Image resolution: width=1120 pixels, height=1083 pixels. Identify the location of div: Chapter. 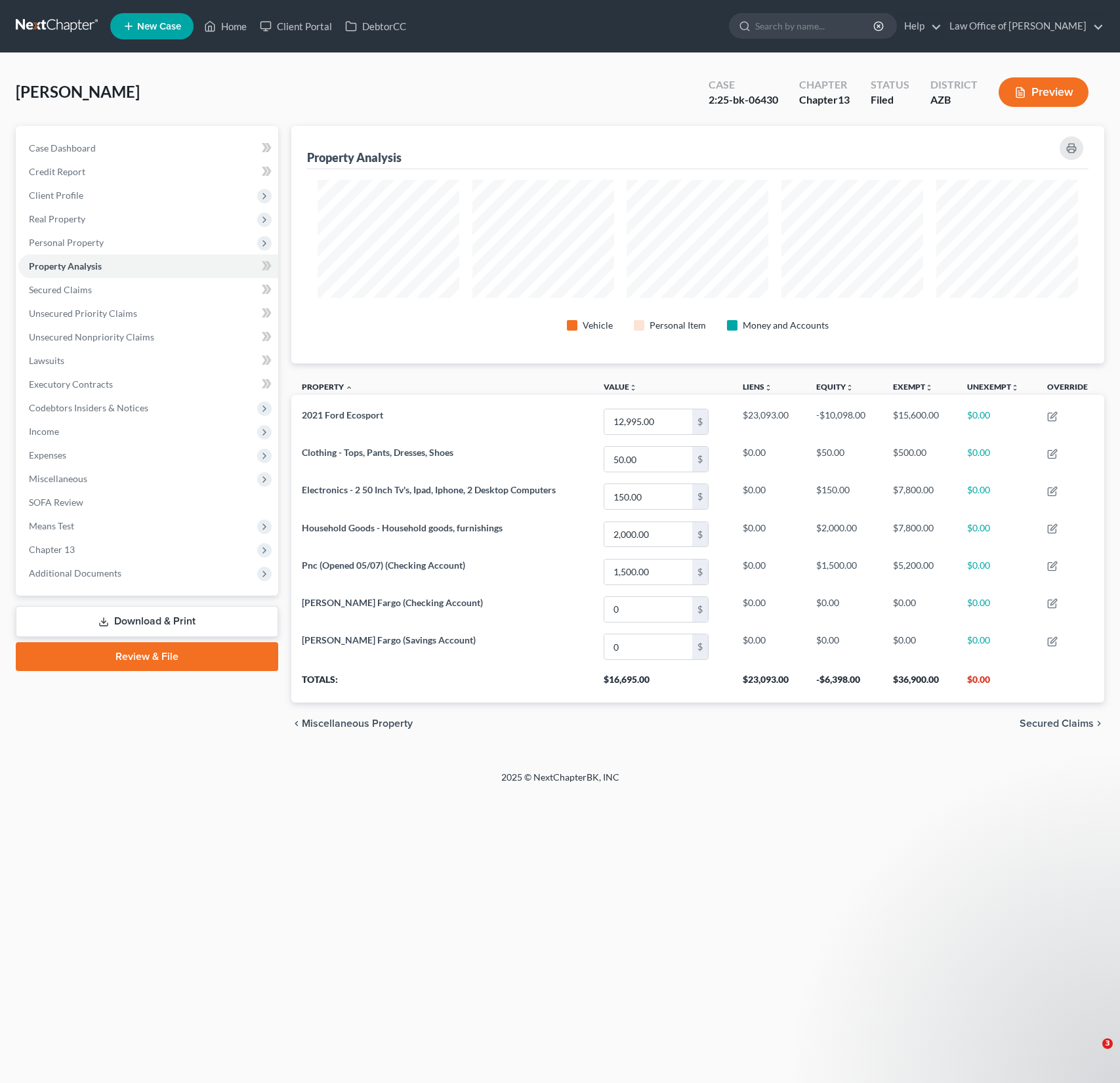
(823, 100).